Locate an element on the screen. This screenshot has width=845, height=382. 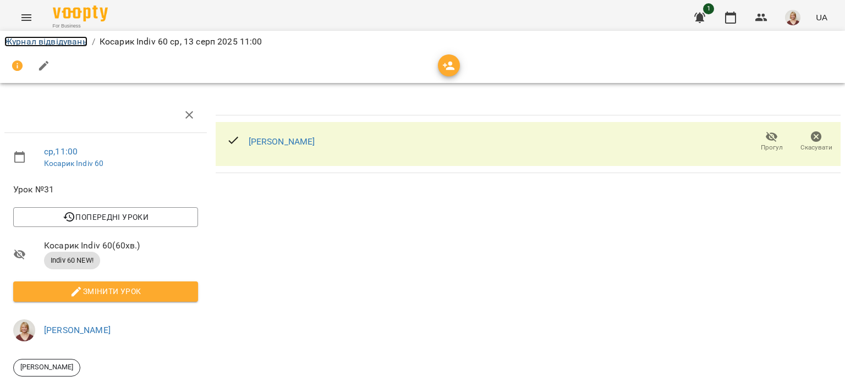
span: Попередні уроки is located at coordinates (106, 217).